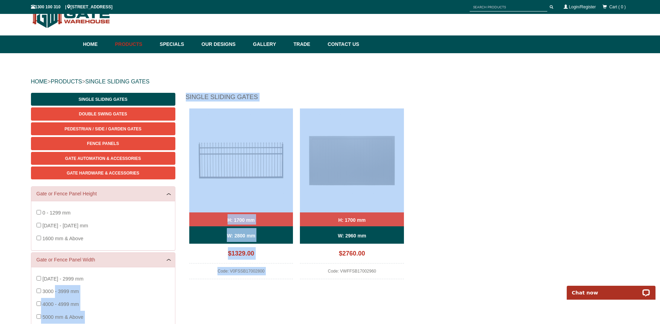 The image size is (660, 324). I want to click on a: Double Swing Gates, so click(103, 114).